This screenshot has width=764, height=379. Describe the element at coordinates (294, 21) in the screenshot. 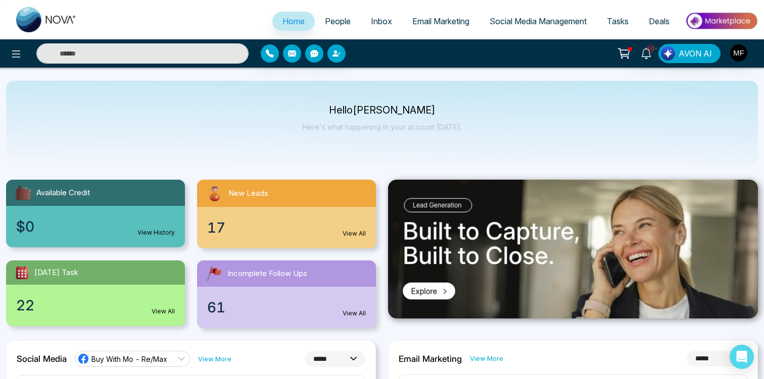

I see `a: Home` at that location.